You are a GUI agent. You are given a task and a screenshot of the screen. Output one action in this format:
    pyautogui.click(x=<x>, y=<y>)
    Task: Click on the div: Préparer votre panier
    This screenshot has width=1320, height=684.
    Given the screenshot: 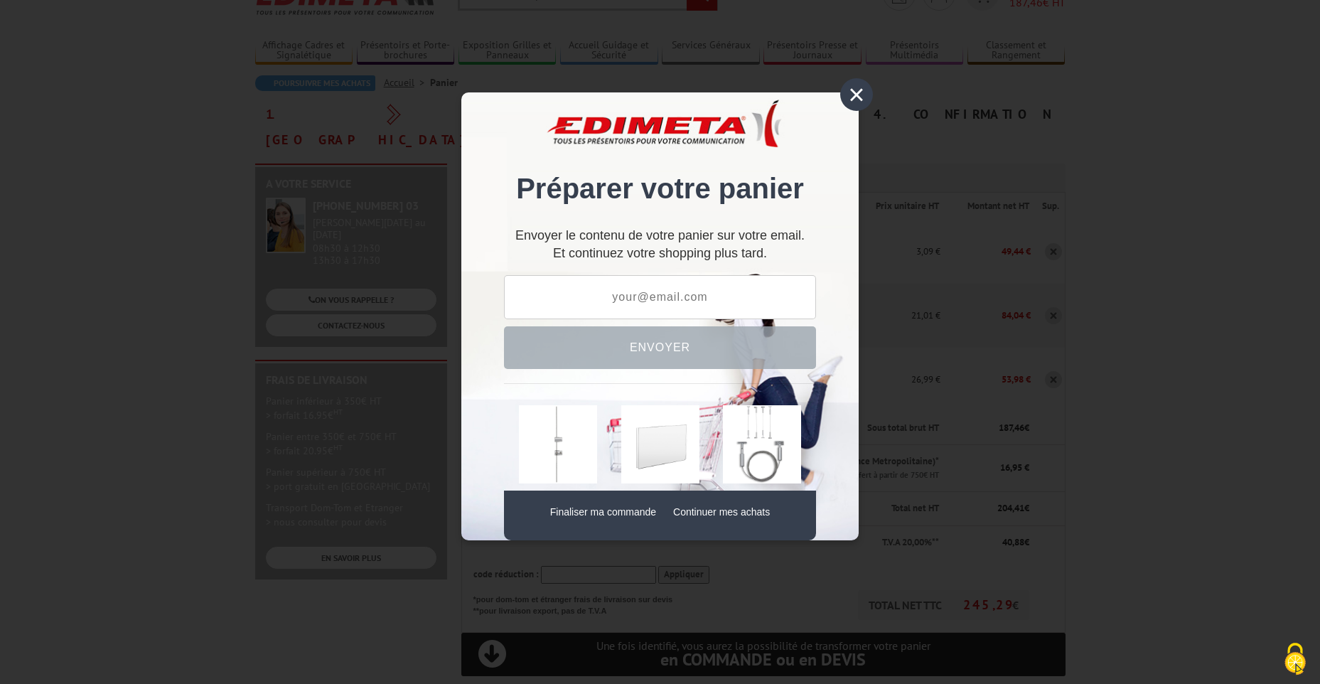 What is the action you would take?
    pyautogui.click(x=660, y=166)
    